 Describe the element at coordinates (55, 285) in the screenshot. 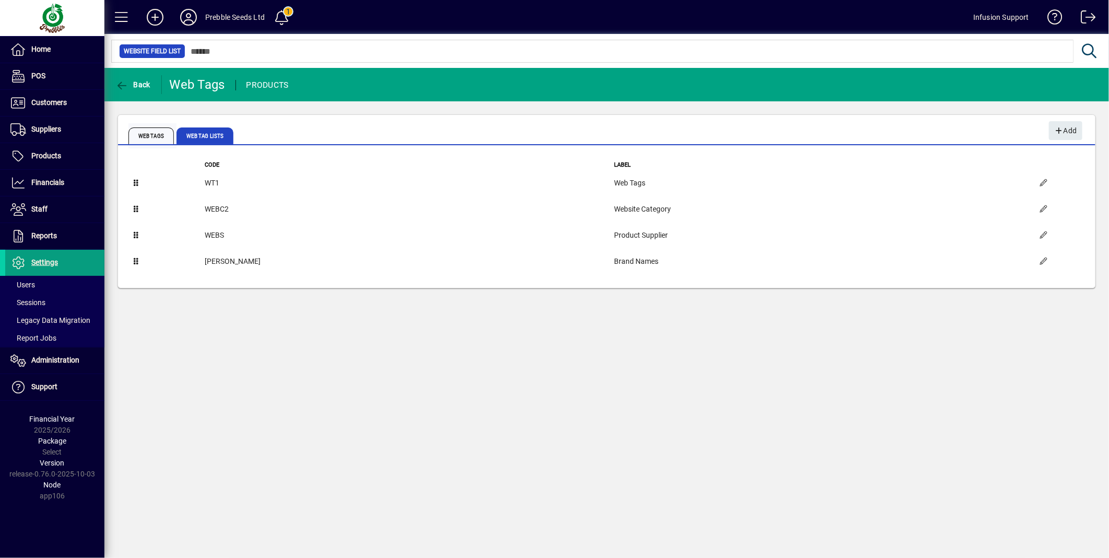

I see `a: Users` at that location.